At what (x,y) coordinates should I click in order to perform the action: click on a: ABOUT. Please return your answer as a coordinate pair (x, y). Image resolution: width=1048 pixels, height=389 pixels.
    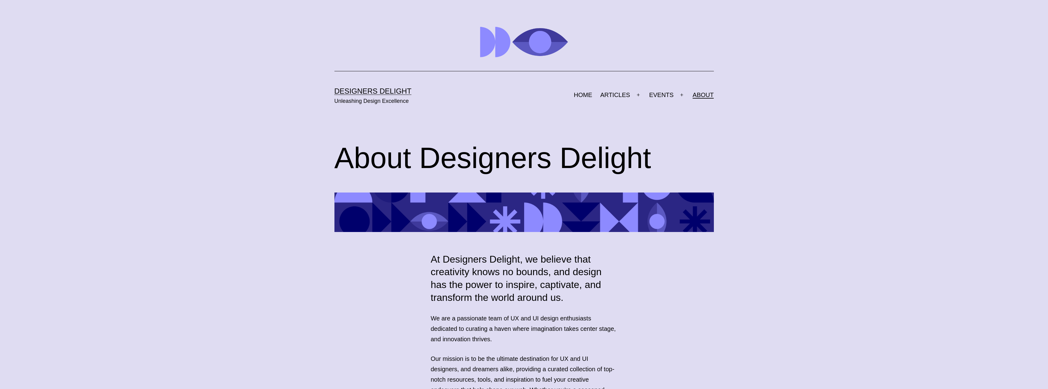
    Looking at the image, I should click on (703, 95).